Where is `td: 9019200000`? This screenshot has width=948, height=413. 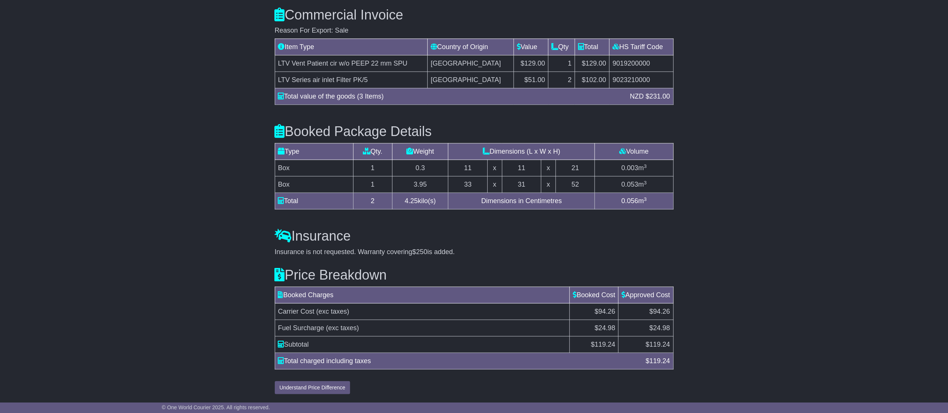 td: 9019200000 is located at coordinates (641, 63).